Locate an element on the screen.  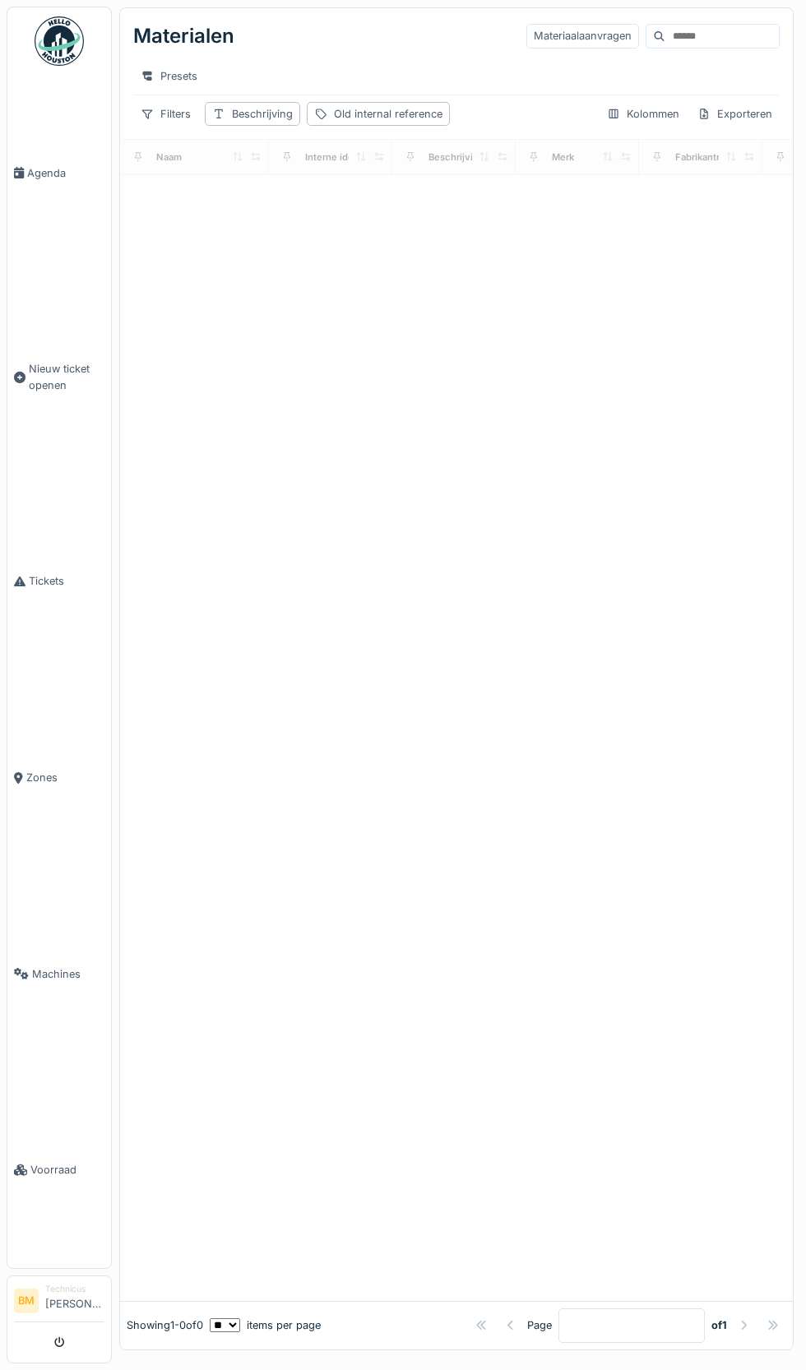
span: Agenda is located at coordinates (66, 173).